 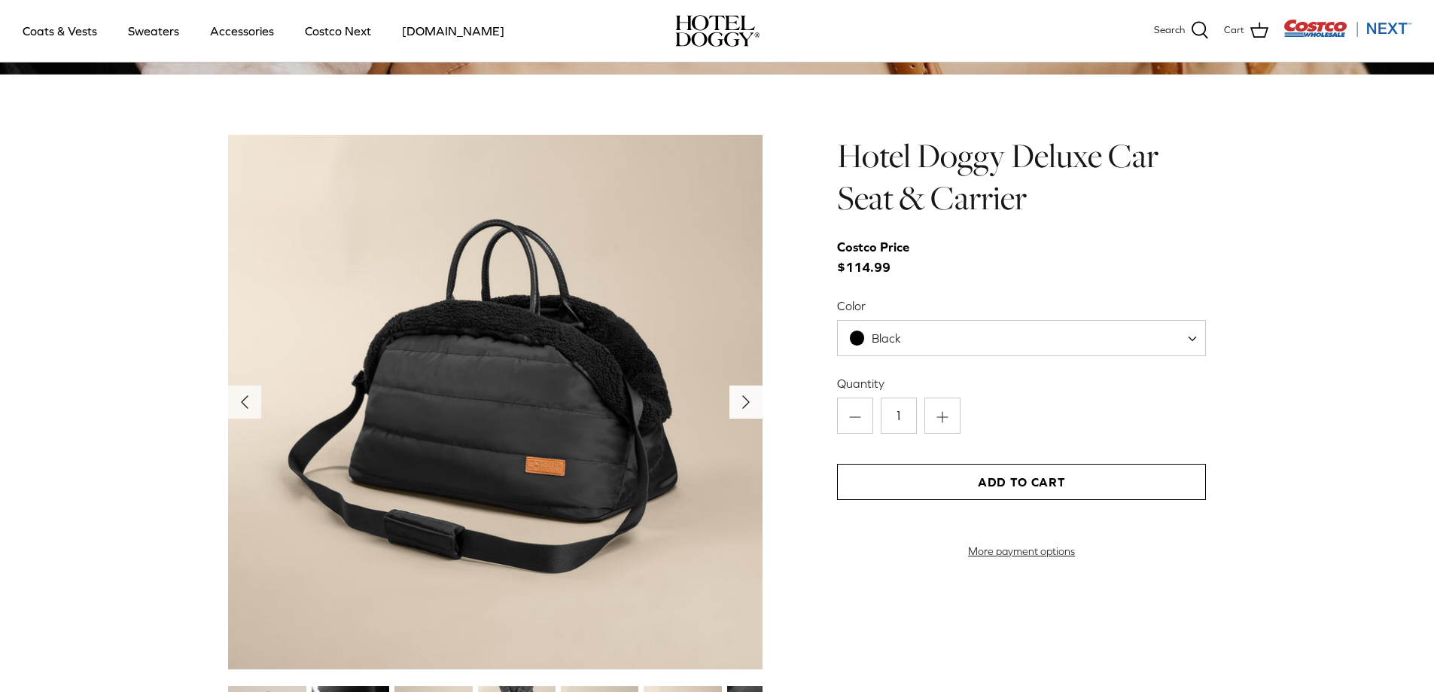 What do you see at coordinates (245, 402) in the screenshot?
I see `button: Previous` at bounding box center [245, 402].